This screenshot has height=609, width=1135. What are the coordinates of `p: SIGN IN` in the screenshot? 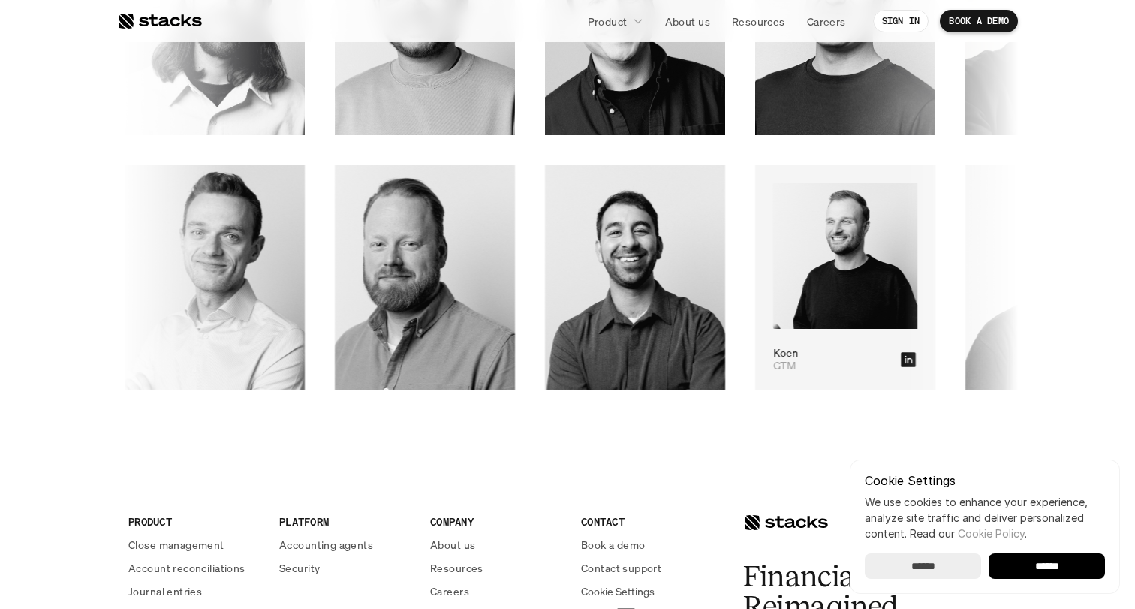 It's located at (900, 21).